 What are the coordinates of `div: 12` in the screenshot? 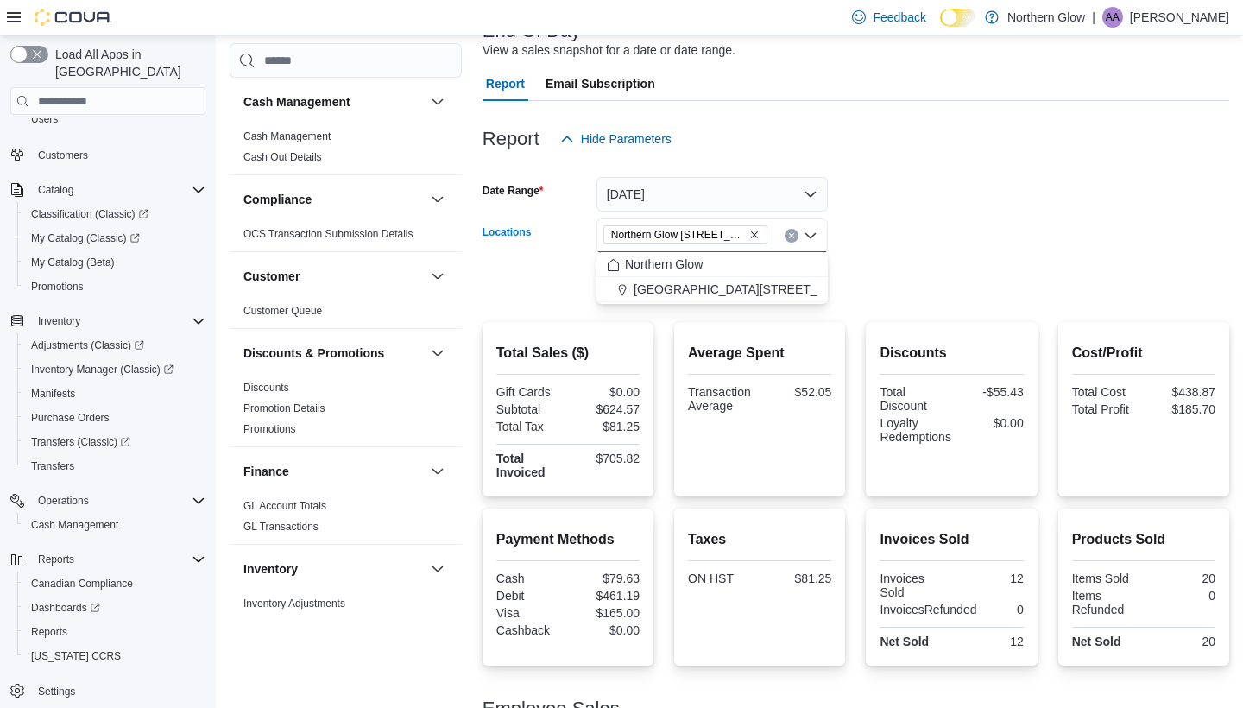 It's located at (989, 642).